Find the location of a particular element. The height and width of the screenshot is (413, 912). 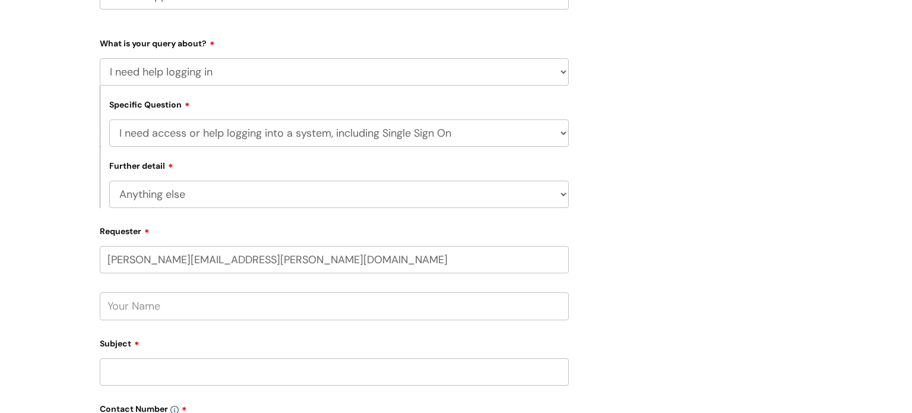

label: Subject is located at coordinates (334, 342).